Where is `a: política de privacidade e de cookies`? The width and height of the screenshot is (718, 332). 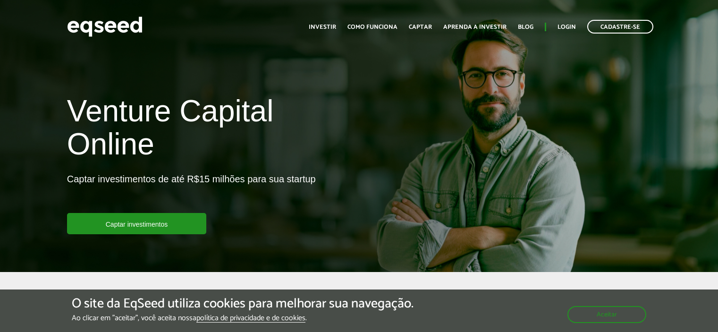
a: política de privacidade e de cookies is located at coordinates (251, 318).